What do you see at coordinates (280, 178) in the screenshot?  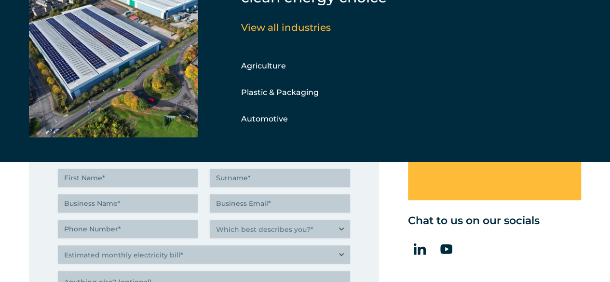 I see `input: Surname*` at bounding box center [280, 178].